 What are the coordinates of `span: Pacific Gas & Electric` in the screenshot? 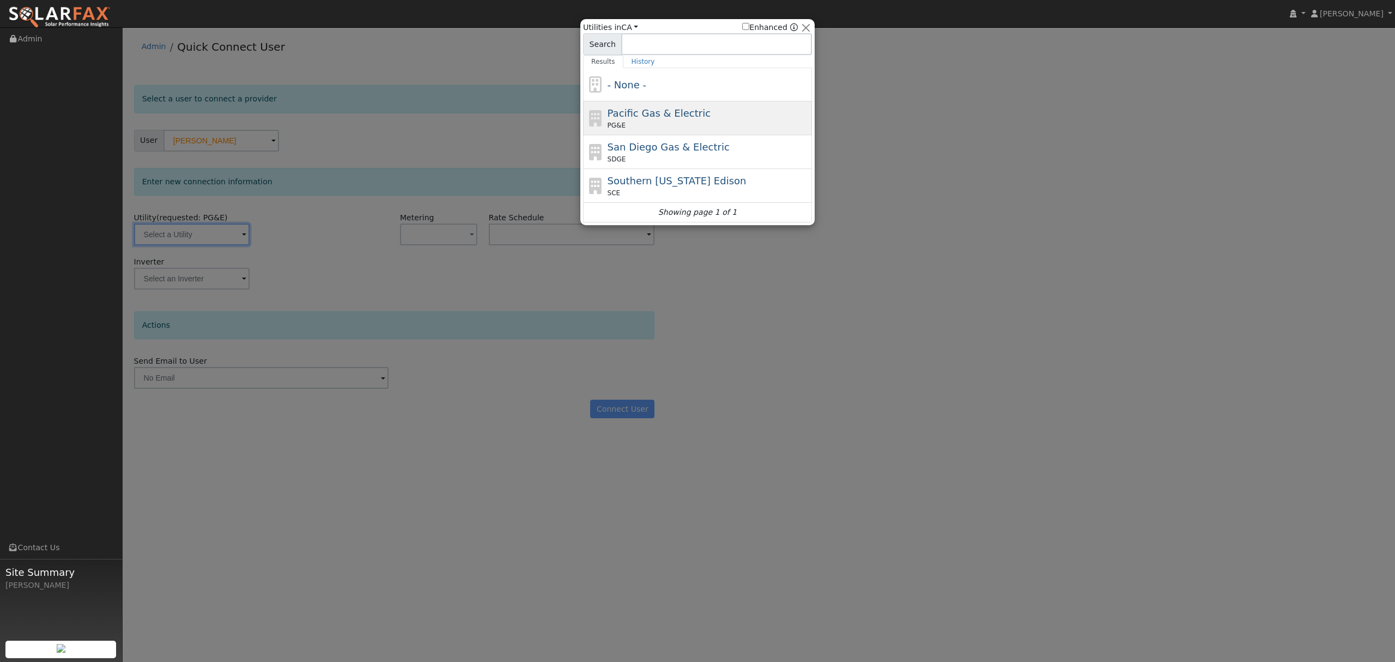 It's located at (659, 113).